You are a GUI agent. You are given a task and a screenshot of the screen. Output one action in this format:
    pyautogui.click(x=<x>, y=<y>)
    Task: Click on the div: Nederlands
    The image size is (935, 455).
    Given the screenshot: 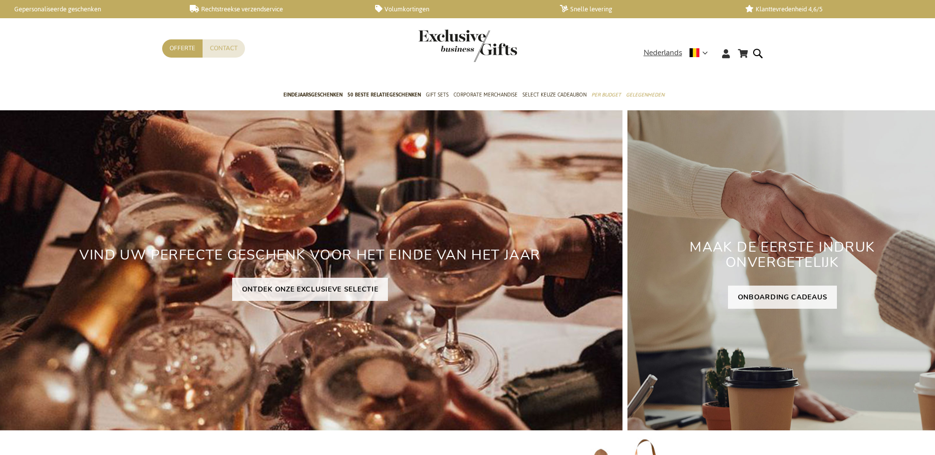 What is the action you would take?
    pyautogui.click(x=679, y=53)
    